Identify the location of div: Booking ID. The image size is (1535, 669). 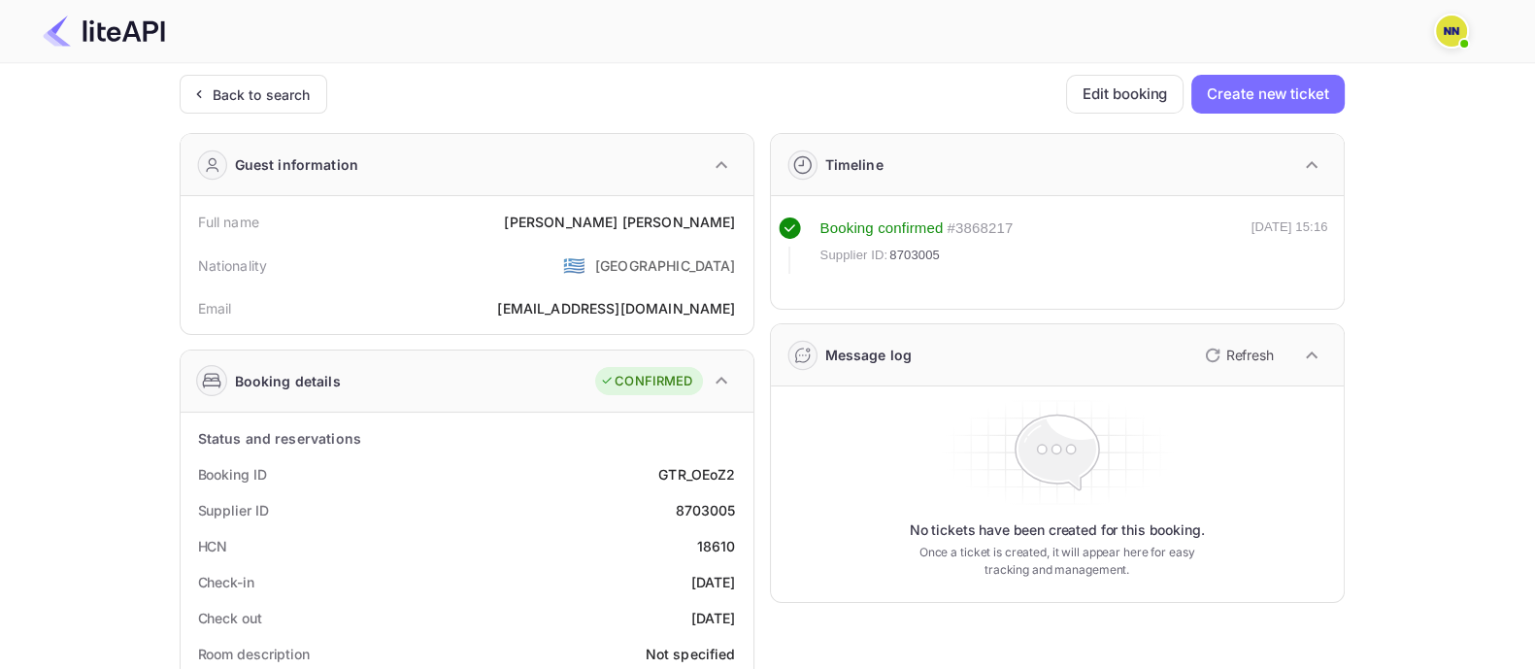
(232, 474).